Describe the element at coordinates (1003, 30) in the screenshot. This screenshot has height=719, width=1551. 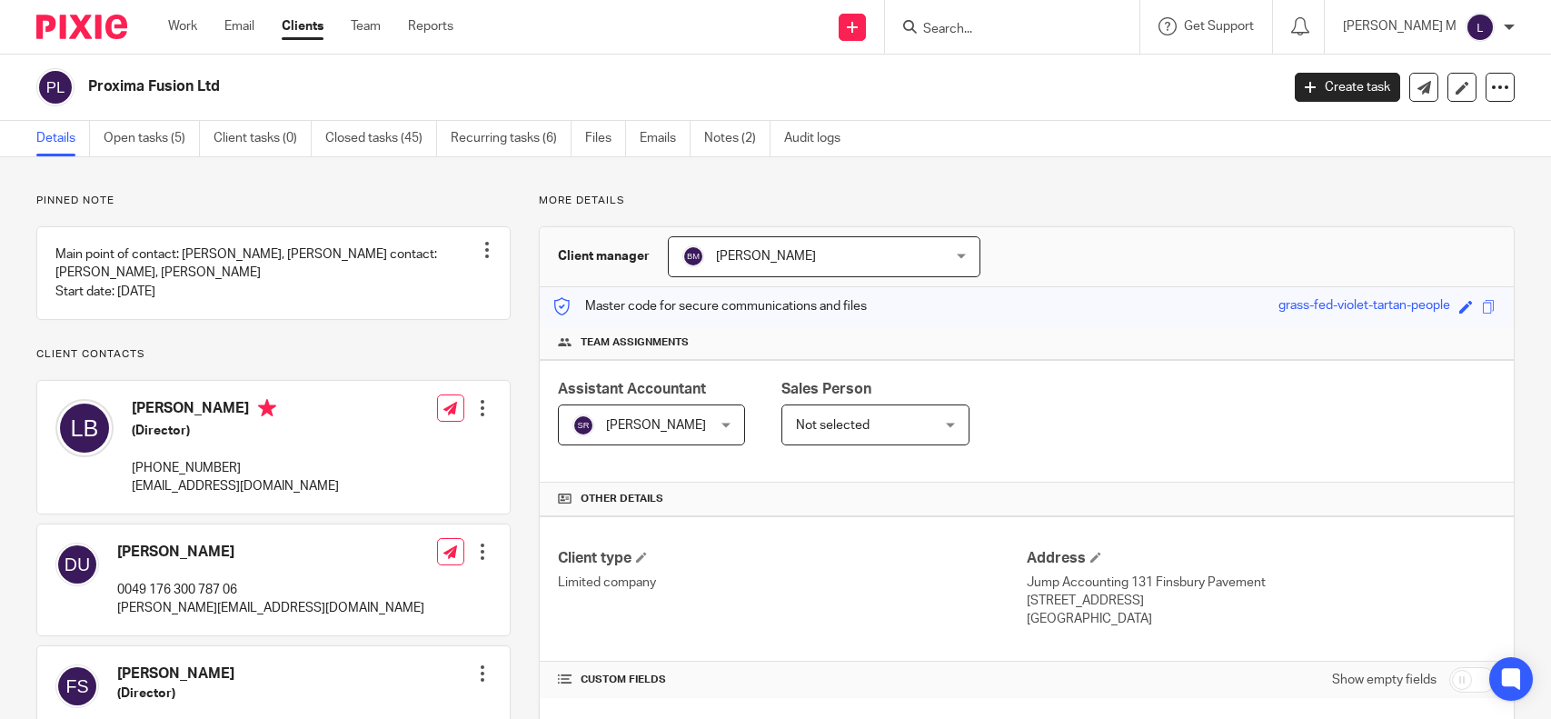
I see `input: Search` at that location.